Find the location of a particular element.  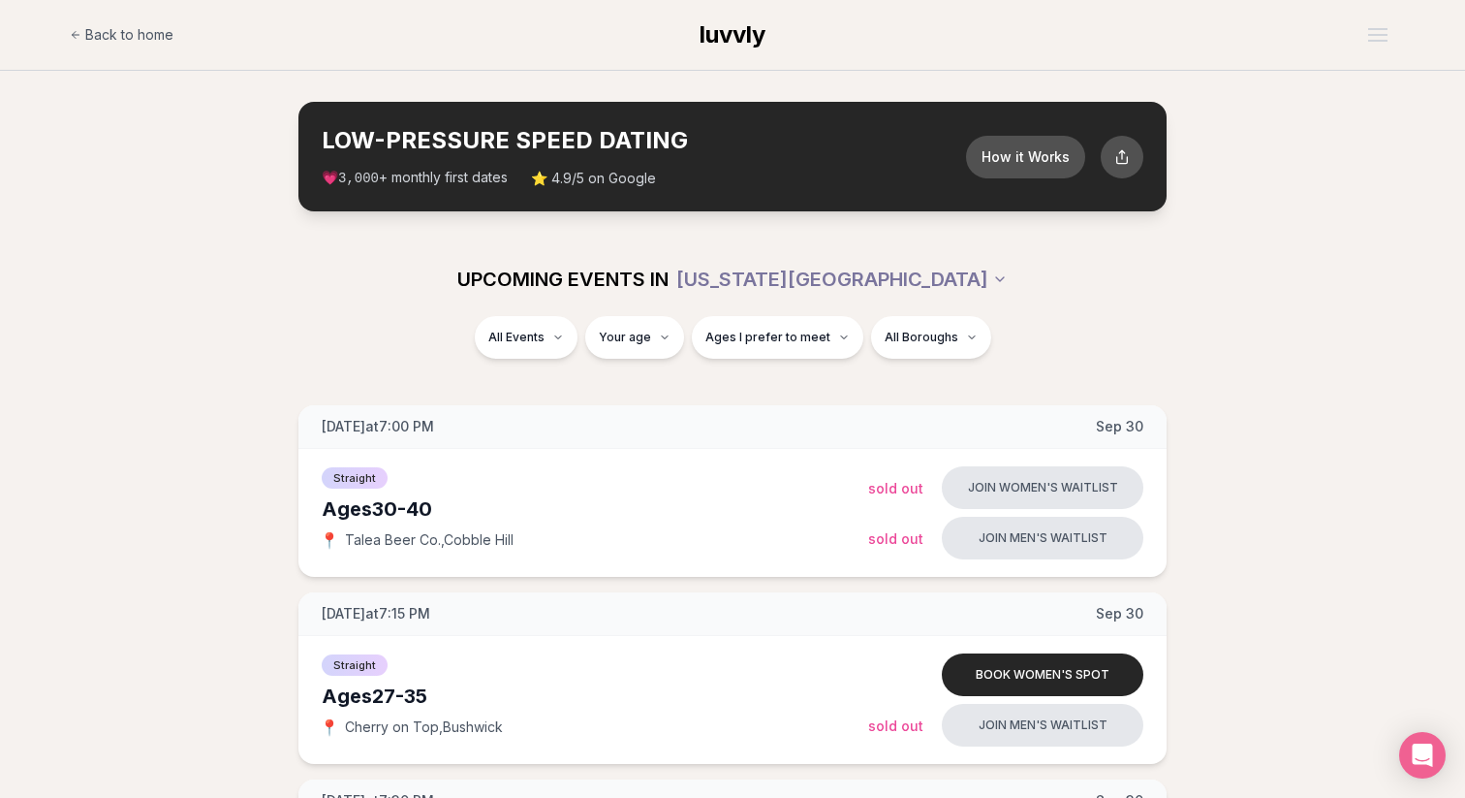

span: All Boroughs is located at coordinates (922, 337).